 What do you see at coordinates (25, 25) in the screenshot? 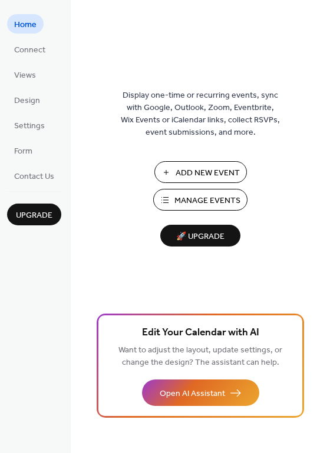
I see `span: Home` at bounding box center [25, 25].